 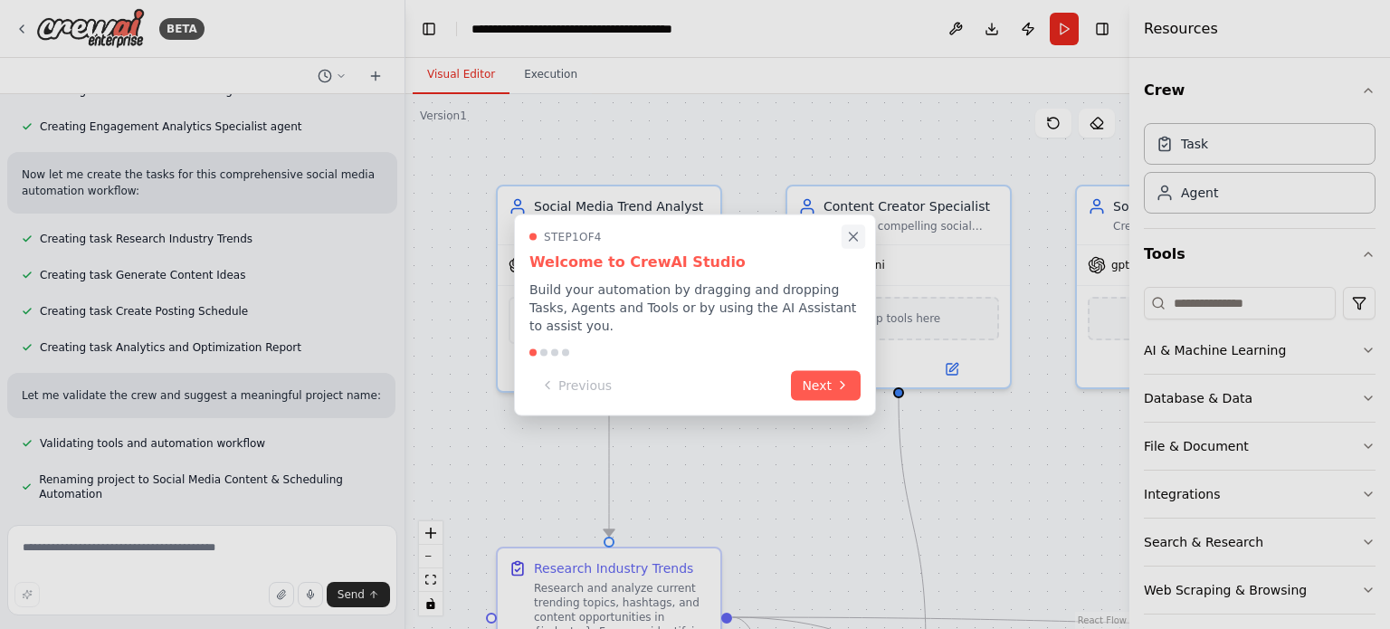 I want to click on span: Step 1 of 4, so click(x=573, y=236).